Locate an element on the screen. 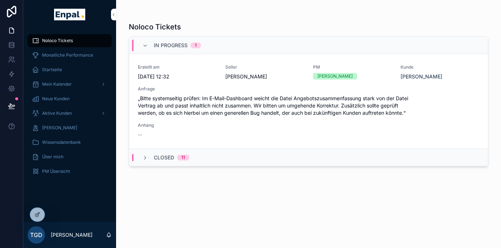 The width and height of the screenshot is (501, 248). span: „Bitte systemseitig prüfen: Im E-Mail-Dashboard weicht die Datei Angebotszusammenfassung stark vo... is located at coordinates (308, 106).